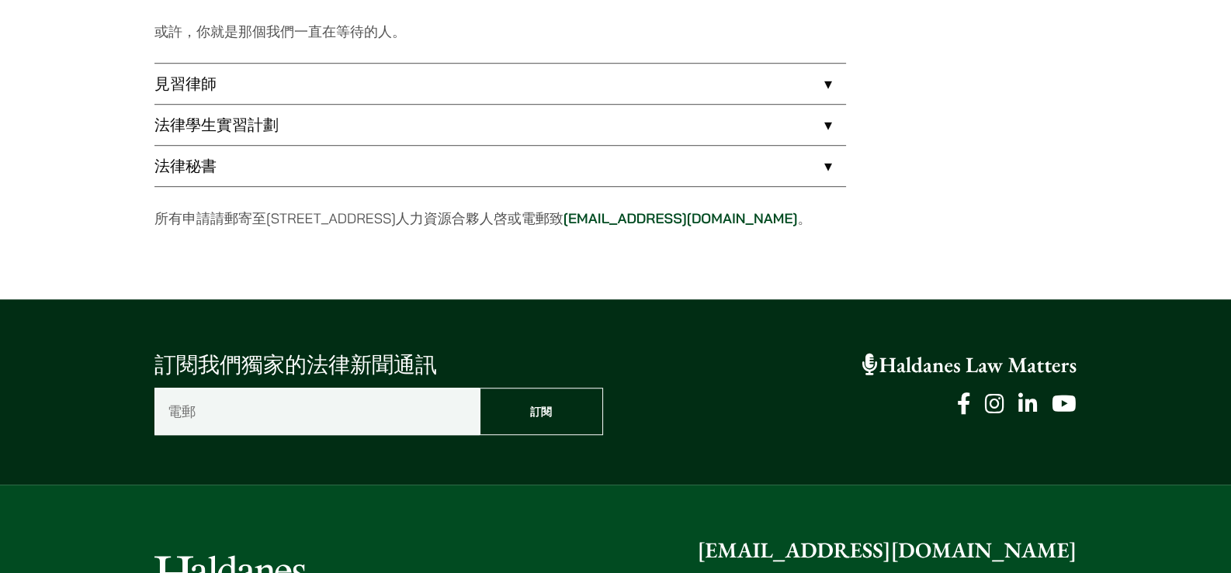 This screenshot has height=573, width=1231. What do you see at coordinates (317, 411) in the screenshot?
I see `input: 電郵` at bounding box center [317, 411].